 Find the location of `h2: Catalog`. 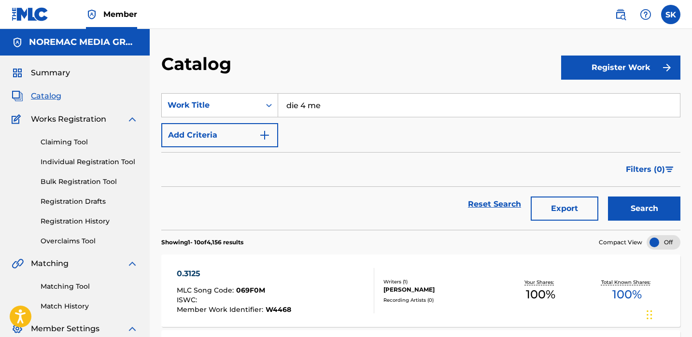

h2: Catalog is located at coordinates (198, 64).